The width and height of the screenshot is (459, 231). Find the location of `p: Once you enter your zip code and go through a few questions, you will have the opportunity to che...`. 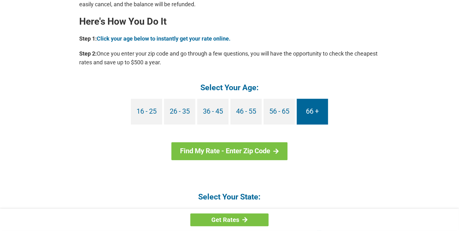

p: Once you enter your zip code and go through a few questions, you will have the opportunity to che... is located at coordinates (229, 58).